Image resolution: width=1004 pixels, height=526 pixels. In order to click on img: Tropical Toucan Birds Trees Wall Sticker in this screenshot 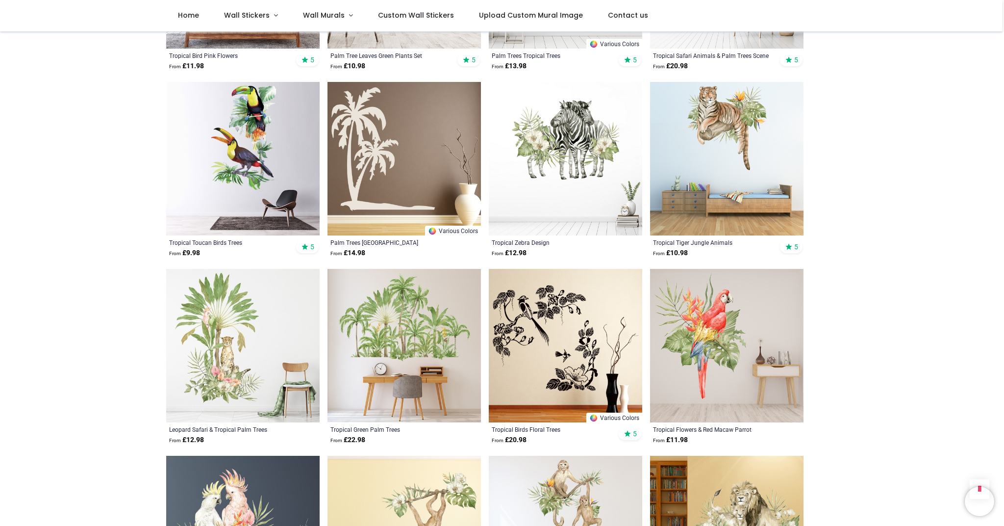, I will do `click(243, 158)`.